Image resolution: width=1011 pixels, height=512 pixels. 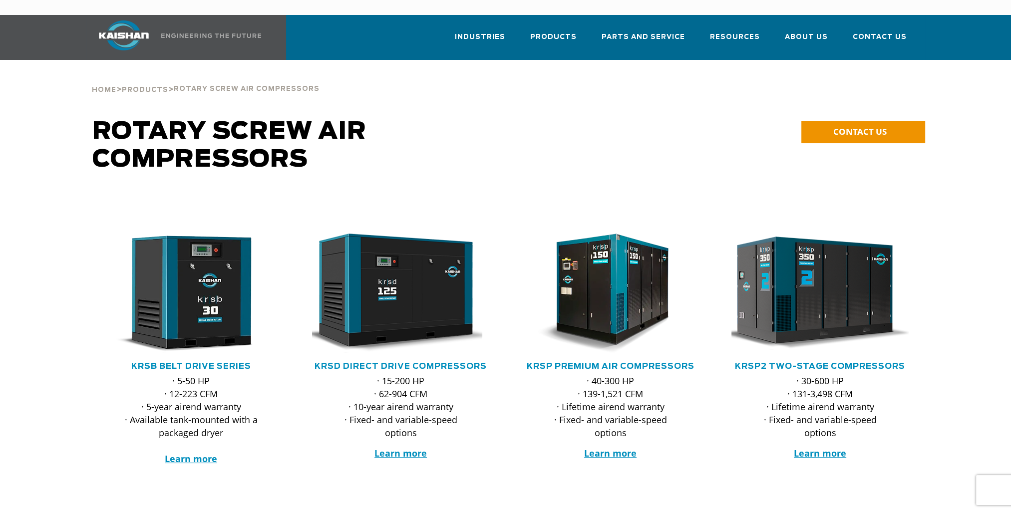 What do you see at coordinates (880, 41) in the screenshot?
I see `a: Contact Us` at bounding box center [880, 41].